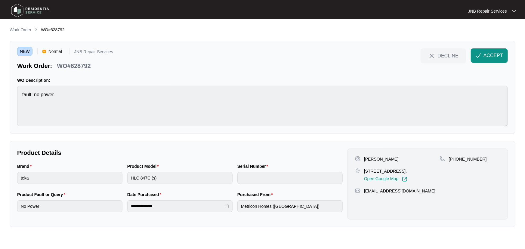  What do you see at coordinates (55, 51) in the screenshot?
I see `span: Normal` at bounding box center [55, 51].